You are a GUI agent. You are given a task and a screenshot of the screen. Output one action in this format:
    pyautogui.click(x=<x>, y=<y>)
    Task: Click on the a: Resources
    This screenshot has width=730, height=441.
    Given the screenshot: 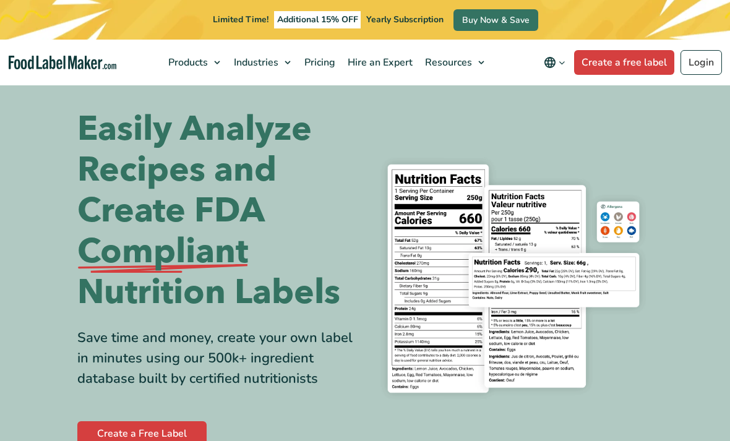 What is the action you would take?
    pyautogui.click(x=454, y=62)
    